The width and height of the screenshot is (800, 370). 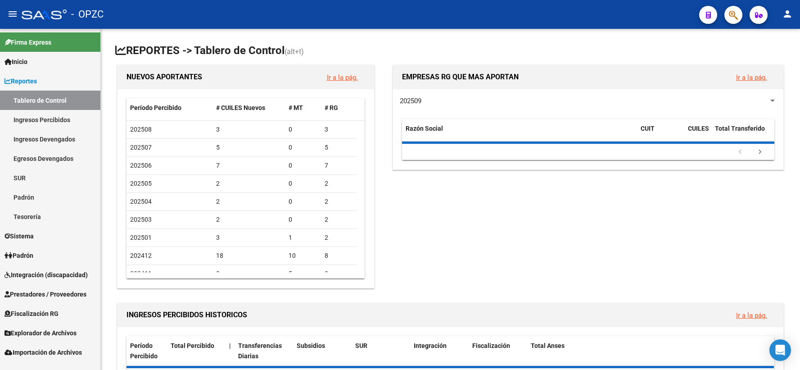 What do you see at coordinates (32, 313) in the screenshot?
I see `span: Fiscalización RG` at bounding box center [32, 313].